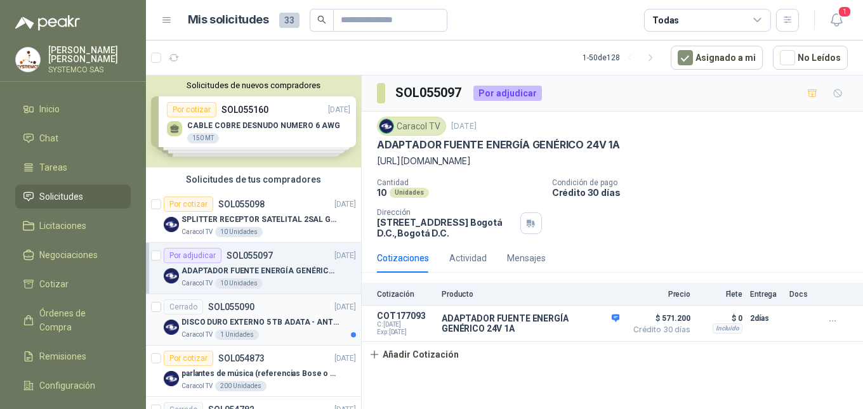  What do you see at coordinates (766, 294) in the screenshot?
I see `p: Entrega` at bounding box center [766, 294].